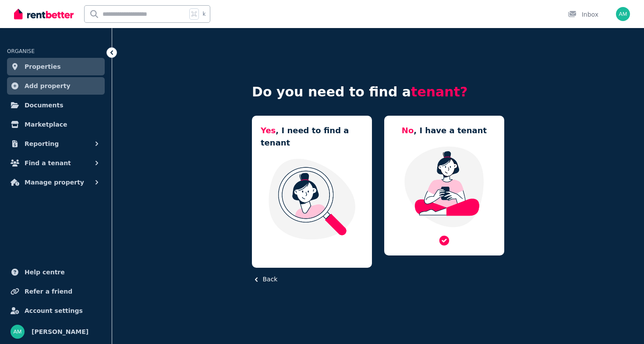 This screenshot has height=344, width=644. What do you see at coordinates (54, 182) in the screenshot?
I see `span: Manage property` at bounding box center [54, 182].